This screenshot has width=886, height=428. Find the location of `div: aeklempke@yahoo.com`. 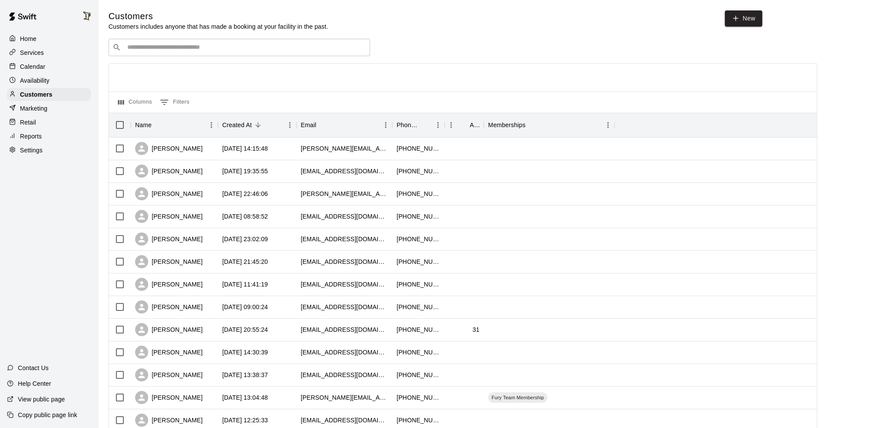

div: aeklempke@yahoo.com is located at coordinates (344, 420).